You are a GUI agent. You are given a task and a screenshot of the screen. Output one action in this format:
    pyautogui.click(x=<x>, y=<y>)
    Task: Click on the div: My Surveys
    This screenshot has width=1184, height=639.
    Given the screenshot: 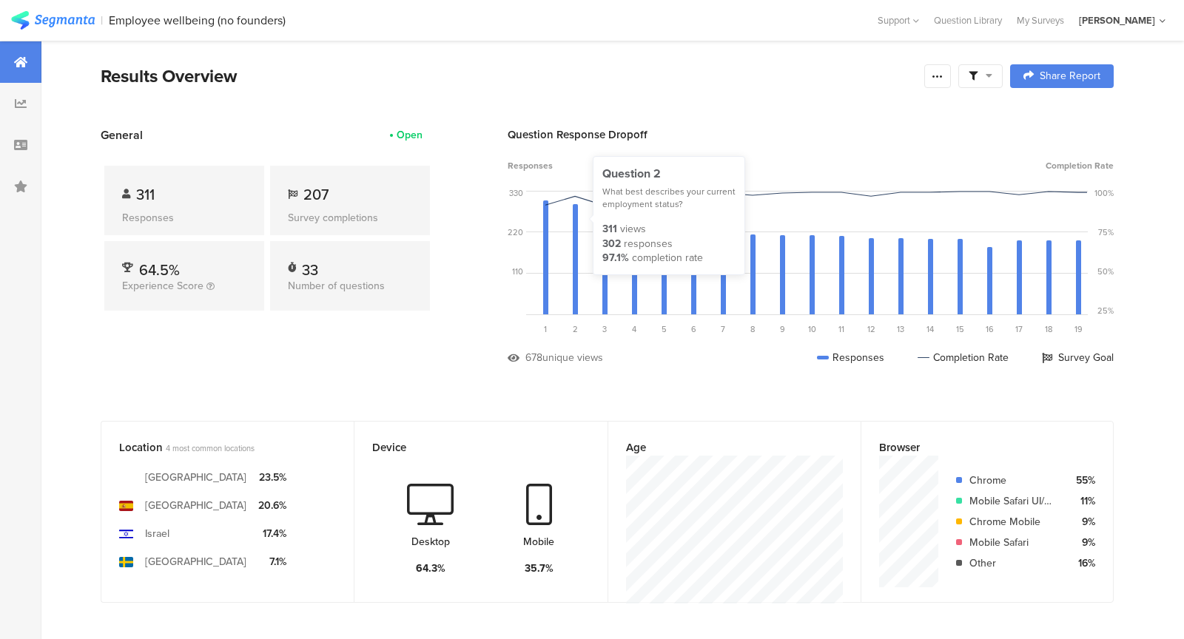 What is the action you would take?
    pyautogui.click(x=1041, y=20)
    